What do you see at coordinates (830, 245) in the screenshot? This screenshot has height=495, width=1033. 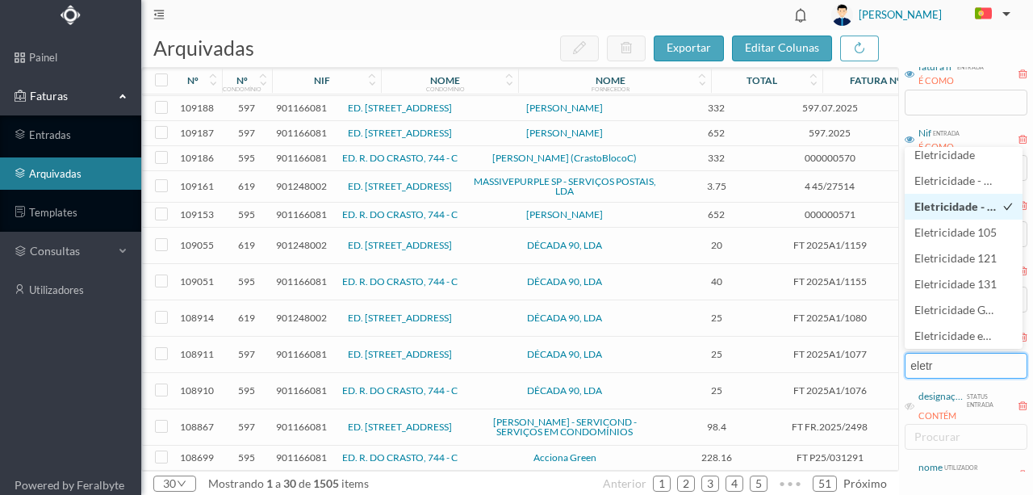 I see `span: FT 2025A1/1159` at bounding box center [830, 245].